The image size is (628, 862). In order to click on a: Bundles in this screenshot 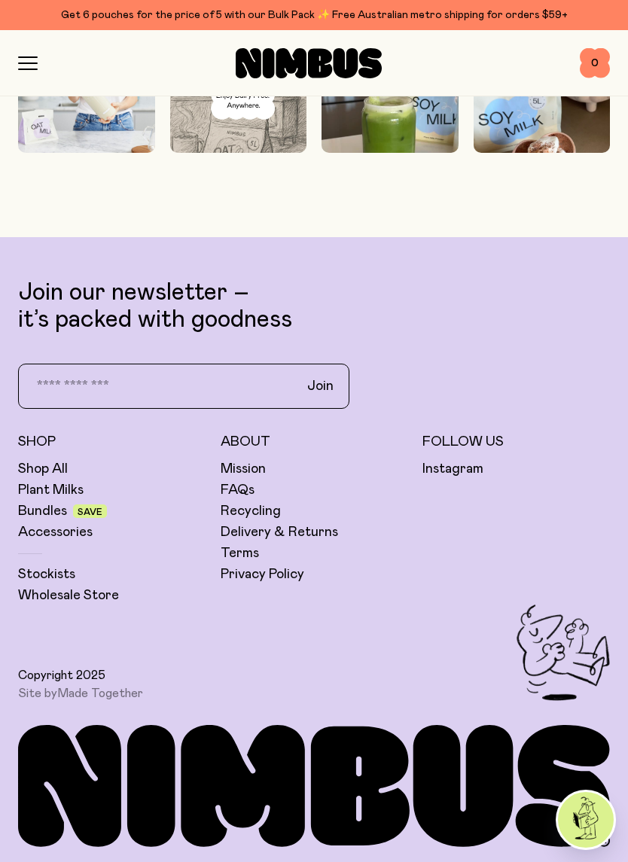, I will do `click(42, 511)`.